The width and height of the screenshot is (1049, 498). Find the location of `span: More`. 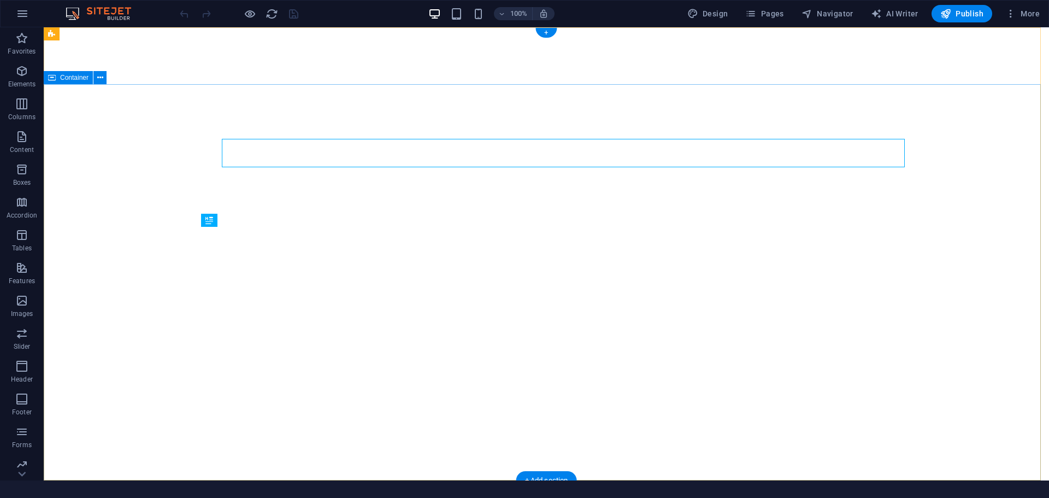

span: More is located at coordinates (1022, 14).